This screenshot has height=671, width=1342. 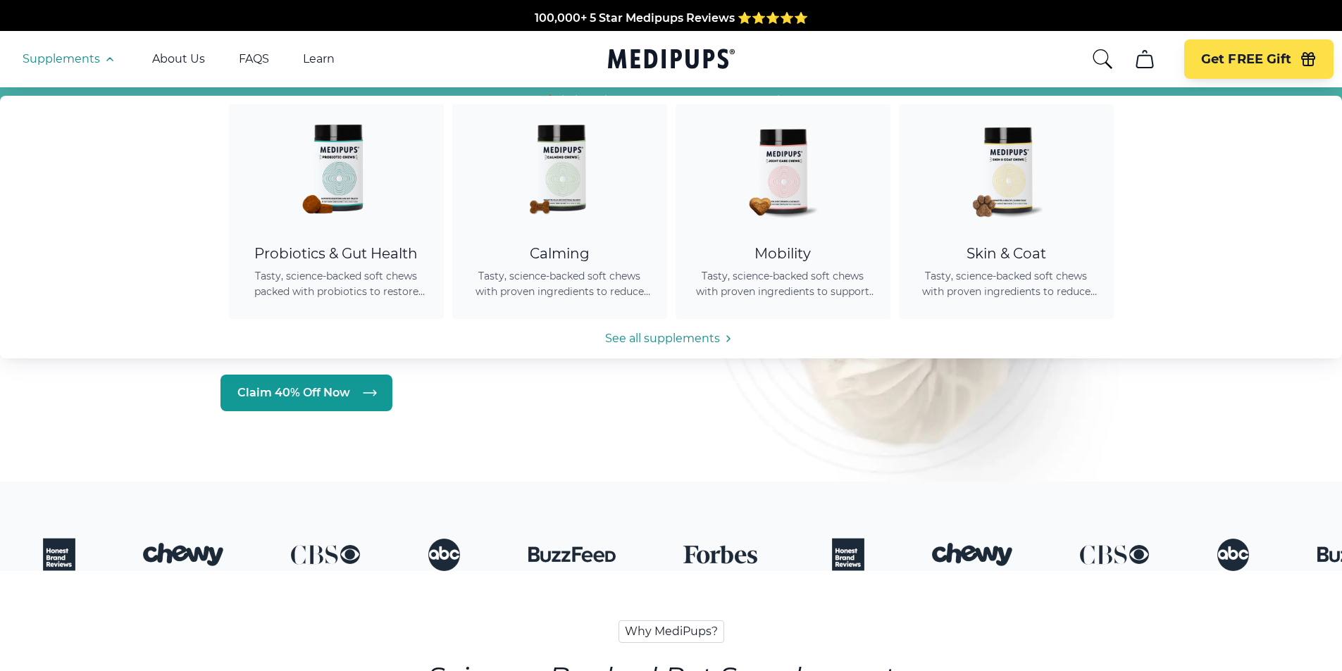 I want to click on div: Calming, so click(x=559, y=254).